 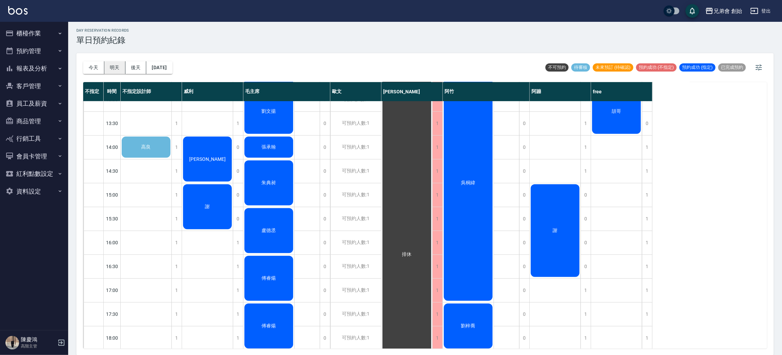 What do you see at coordinates (93, 92) in the screenshot?
I see `div: 不指定` at bounding box center [93, 92].